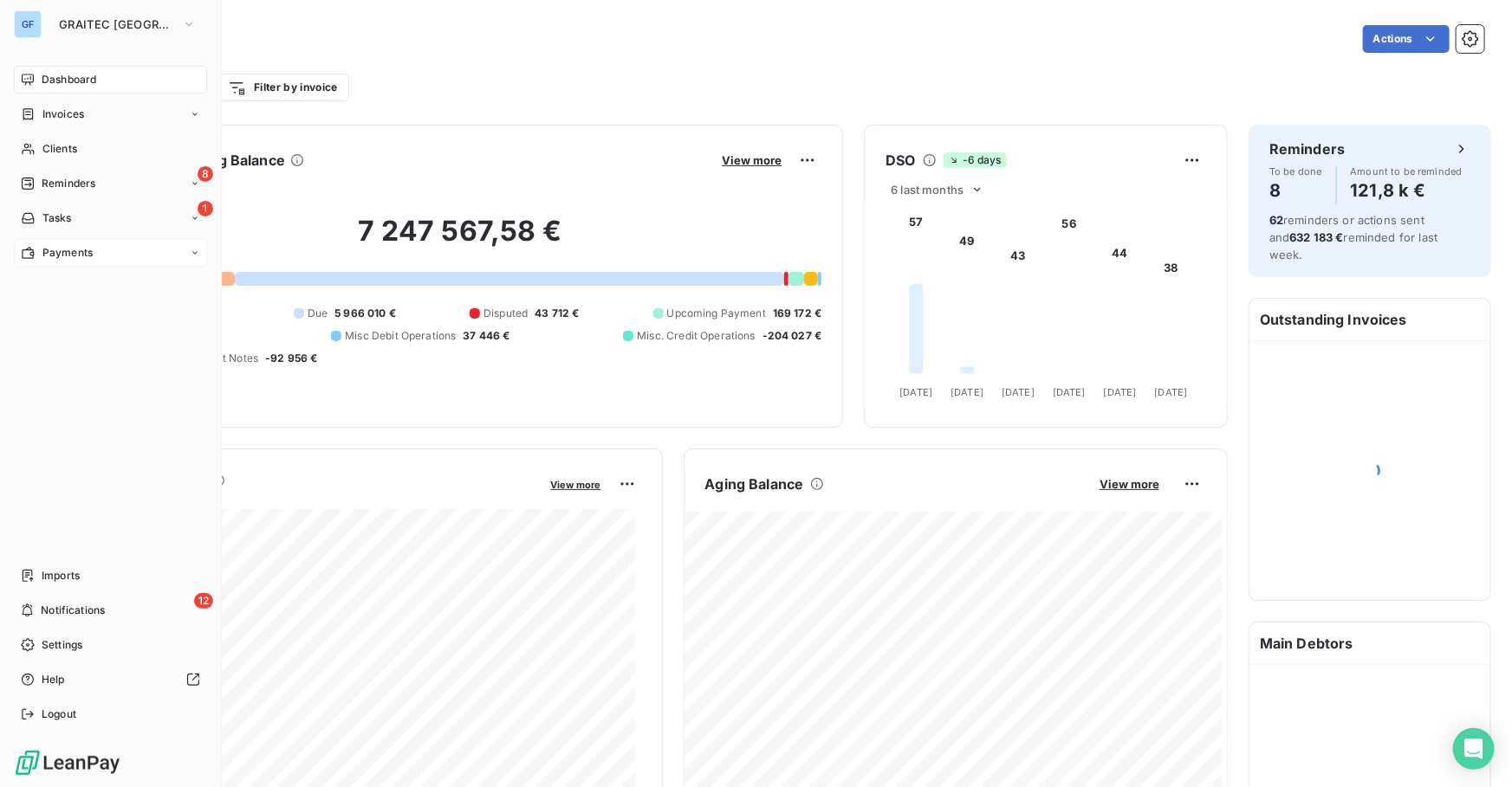 This screenshot has height=787, width=1512. I want to click on span: 8, so click(205, 174).